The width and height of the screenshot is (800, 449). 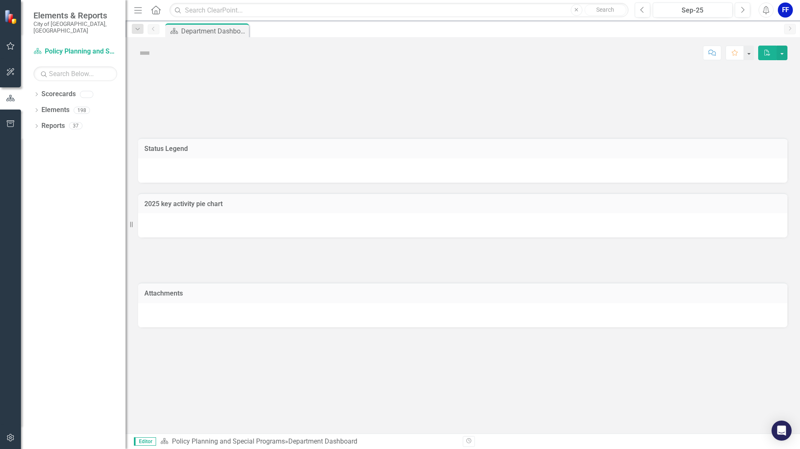 What do you see at coordinates (605, 10) in the screenshot?
I see `span: Search` at bounding box center [605, 10].